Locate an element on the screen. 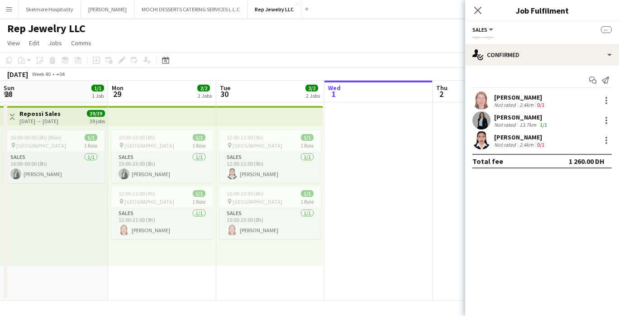  span: Wed is located at coordinates (334, 88).